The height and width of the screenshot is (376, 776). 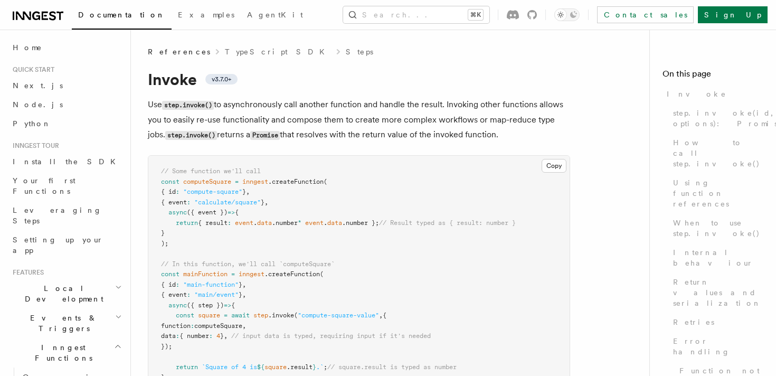 I want to click on span: "main/event", so click(x=217, y=295).